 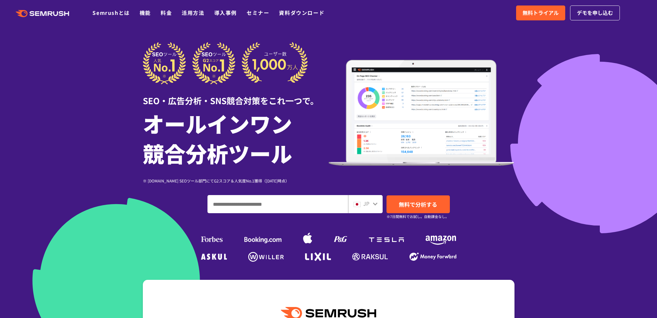 I want to click on div: SEO・広告分析・SNS競合対策をこれ一つで。, so click(x=235, y=95).